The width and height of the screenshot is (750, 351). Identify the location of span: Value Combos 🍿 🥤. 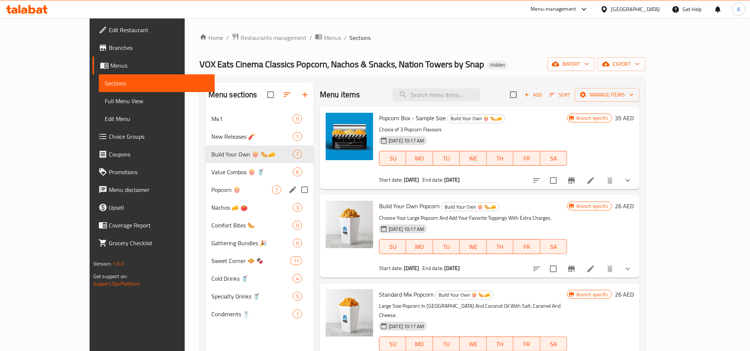
(252, 172).